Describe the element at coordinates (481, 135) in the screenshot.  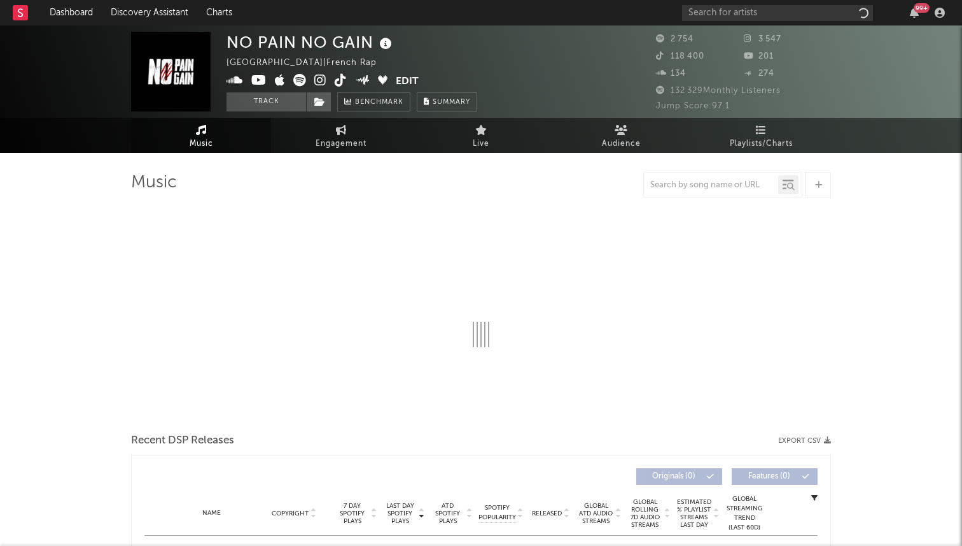
I see `a: Live` at that location.